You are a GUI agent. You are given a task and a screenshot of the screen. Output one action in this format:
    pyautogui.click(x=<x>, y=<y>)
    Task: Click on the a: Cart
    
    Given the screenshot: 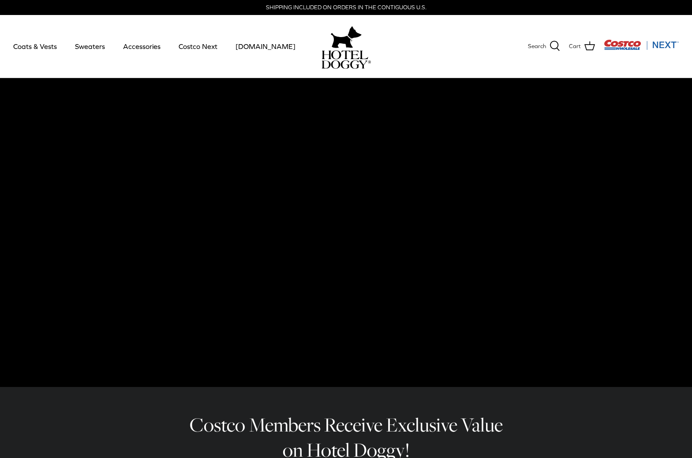 What is the action you would take?
    pyautogui.click(x=582, y=46)
    